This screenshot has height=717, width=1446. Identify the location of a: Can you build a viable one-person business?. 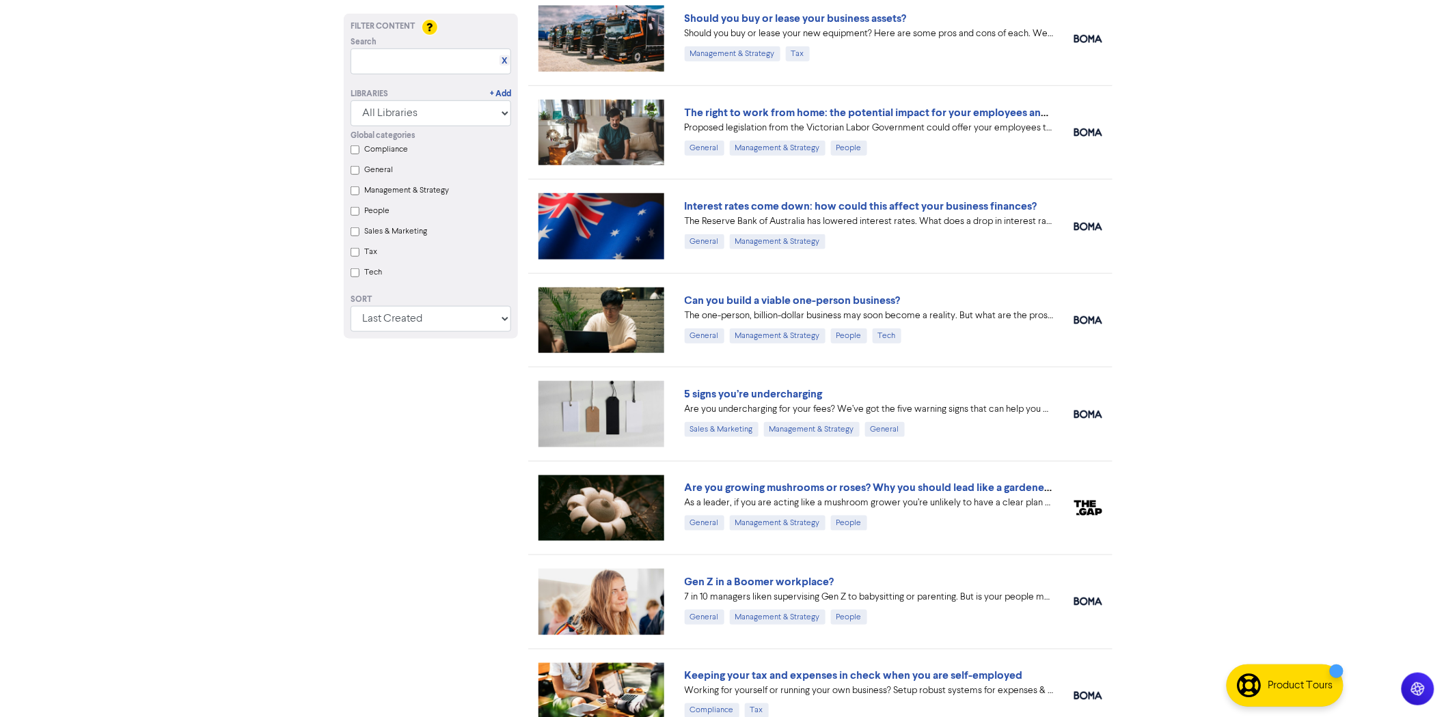
(793, 301).